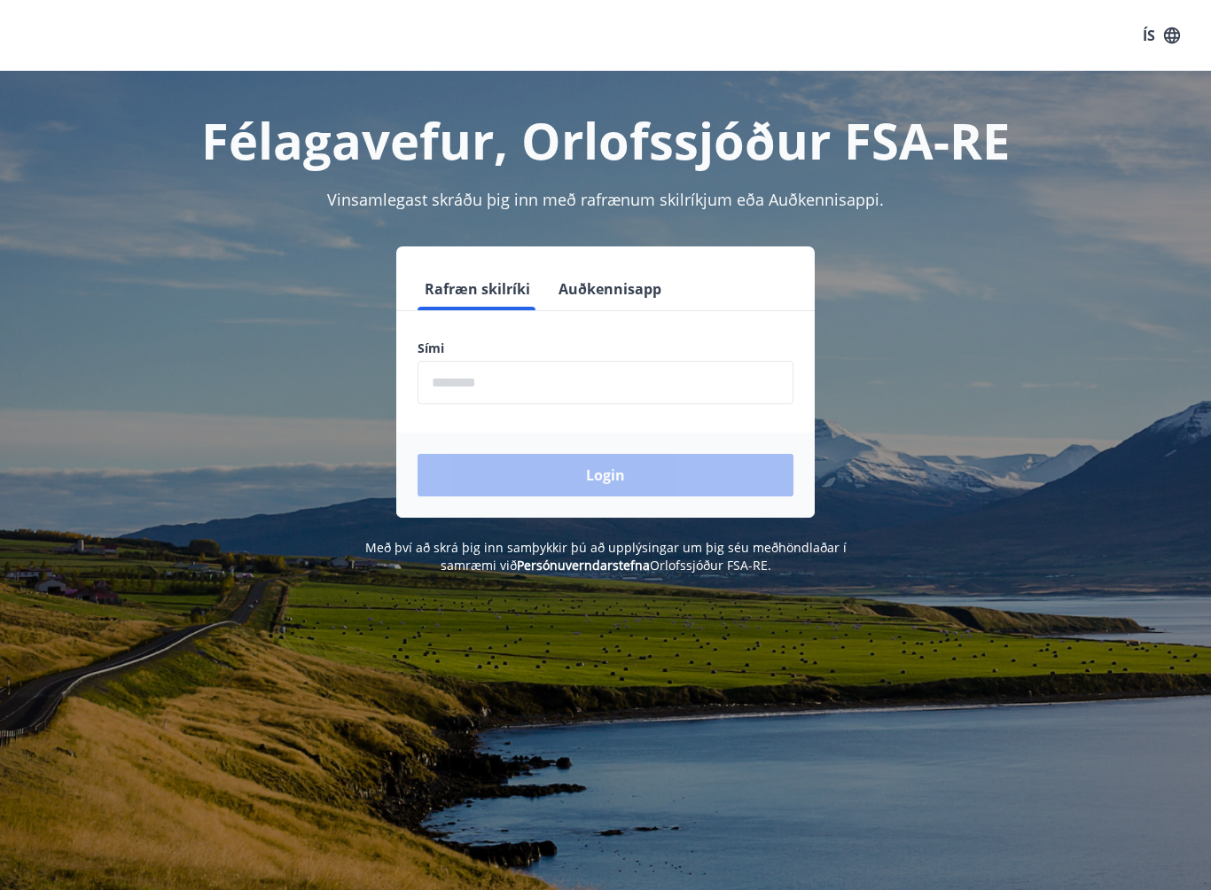 Image resolution: width=1211 pixels, height=890 pixels. Describe the element at coordinates (606, 348) in the screenshot. I see `label: Sími` at that location.